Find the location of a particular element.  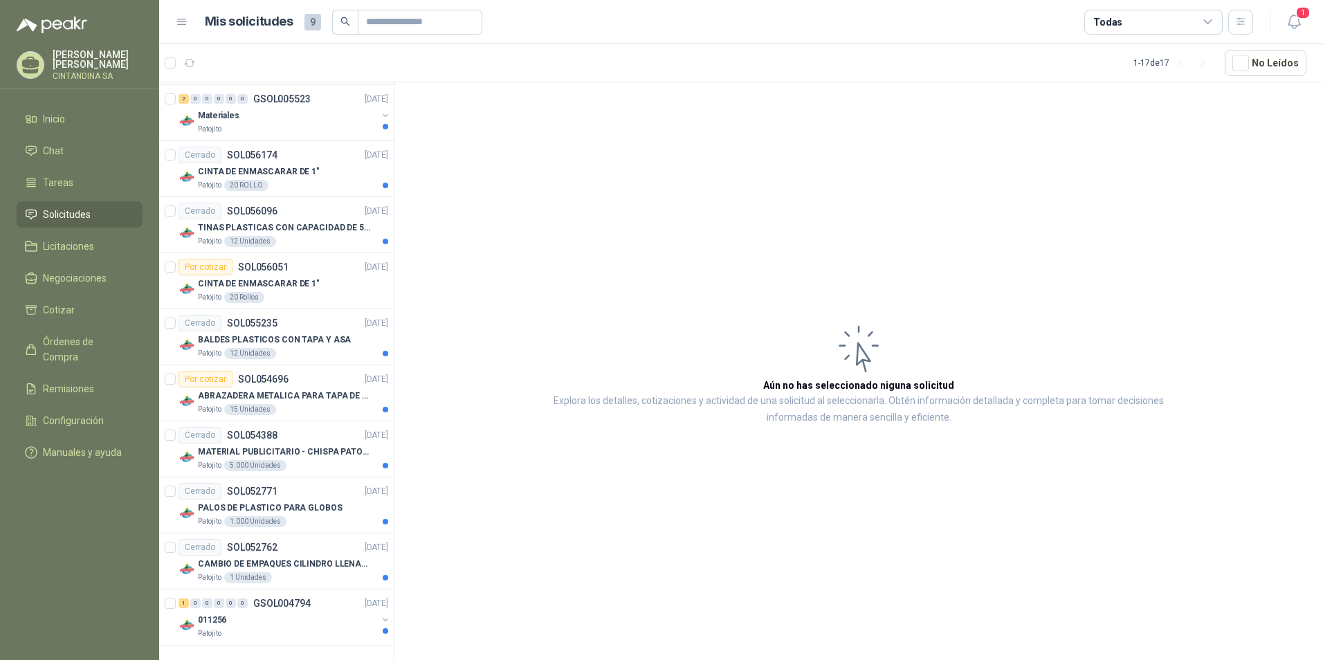

span: Licitaciones is located at coordinates (68, 246).